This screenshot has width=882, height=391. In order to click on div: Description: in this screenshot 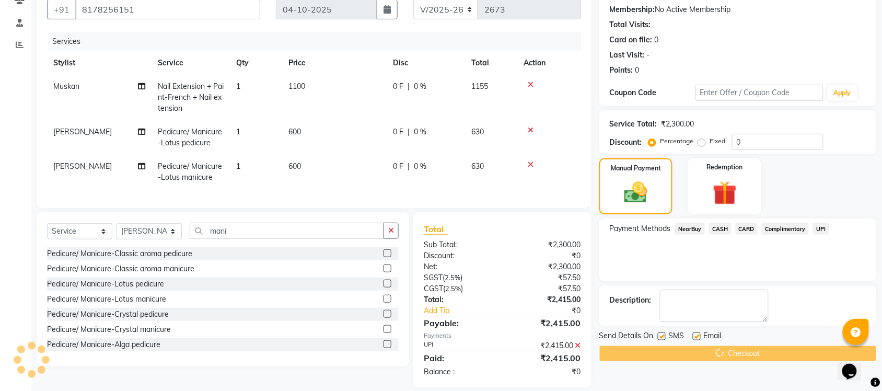, I will do `click(631, 300)`.